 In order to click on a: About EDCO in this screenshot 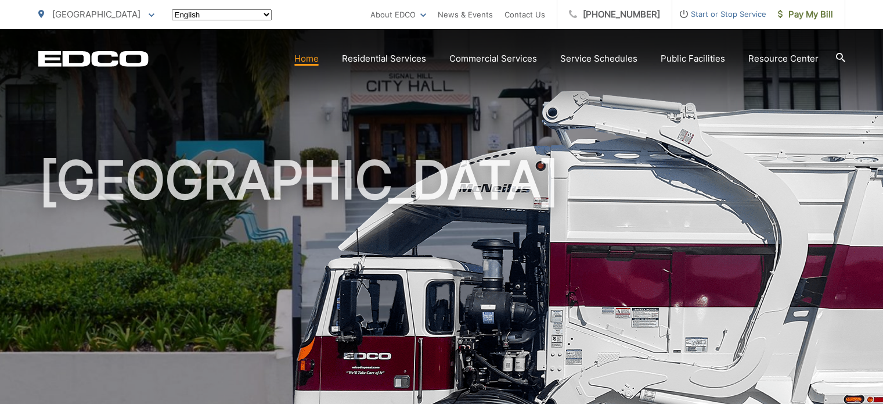, I will do `click(398, 15)`.